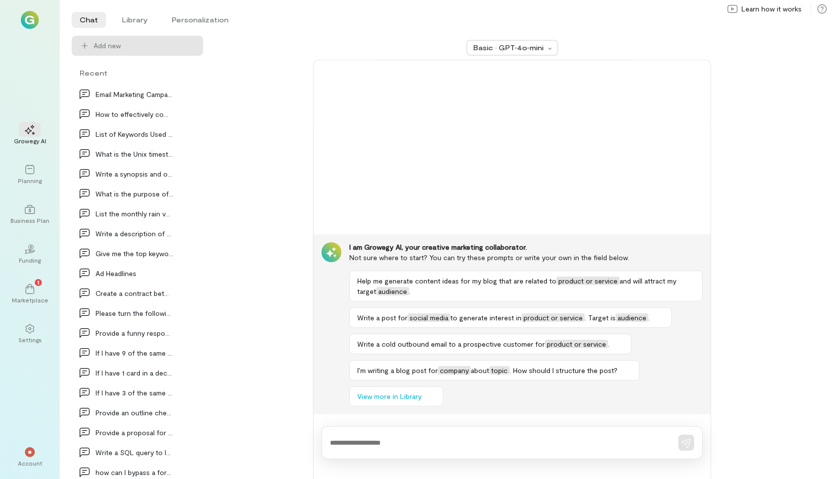 The width and height of the screenshot is (833, 479). What do you see at coordinates (490, 344) in the screenshot?
I see `button: Write a cold outbound email to a prospective customer forproduct or service.` at bounding box center [490, 344].